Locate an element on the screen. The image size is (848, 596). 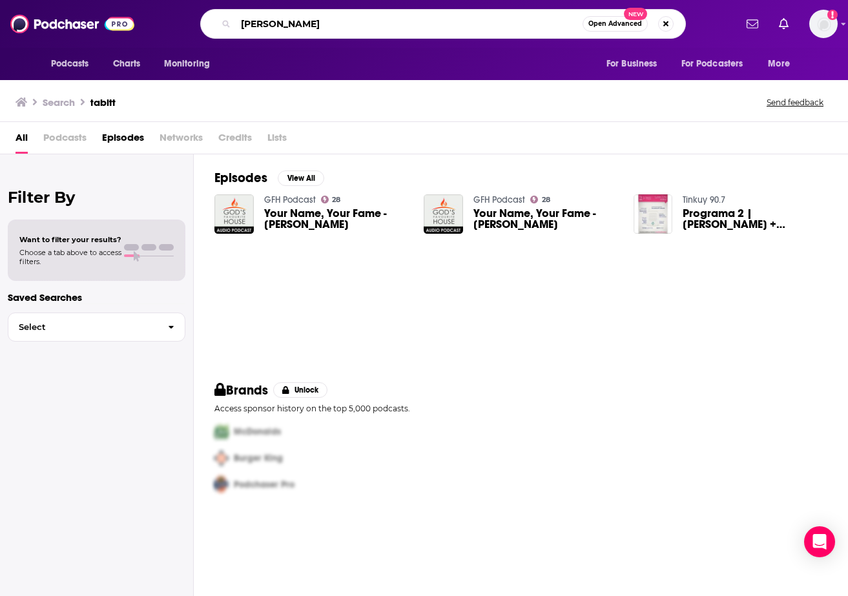
span: Open Advanced is located at coordinates (615, 24).